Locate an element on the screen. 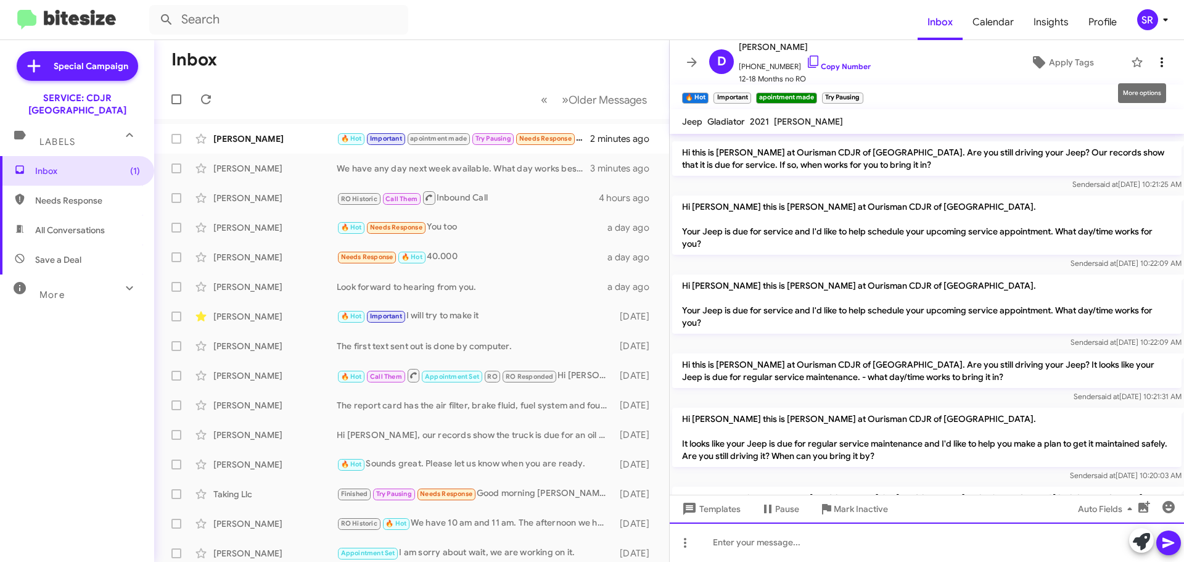  div: We have 10 am and 11 am. The afternoon we have 2 pm or 4pm. What works best for you? is located at coordinates (475, 523).